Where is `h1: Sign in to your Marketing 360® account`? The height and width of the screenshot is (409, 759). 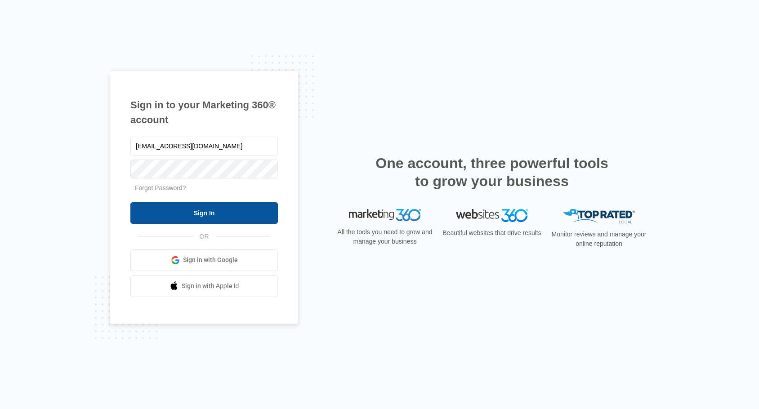 h1: Sign in to your Marketing 360® account is located at coordinates (204, 112).